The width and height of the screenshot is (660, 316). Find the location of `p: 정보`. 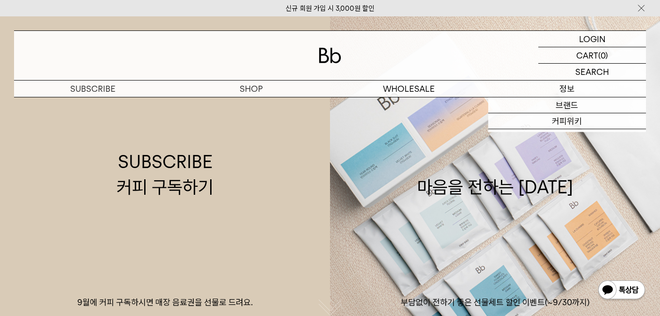

p: 정보 is located at coordinates (568, 89).